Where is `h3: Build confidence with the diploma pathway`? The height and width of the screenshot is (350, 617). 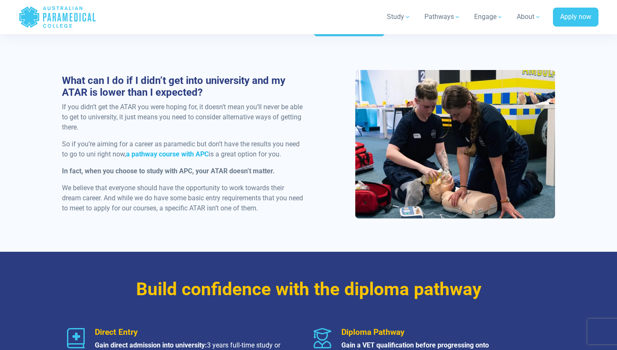 h3: Build confidence with the diploma pathway is located at coordinates (308, 289).